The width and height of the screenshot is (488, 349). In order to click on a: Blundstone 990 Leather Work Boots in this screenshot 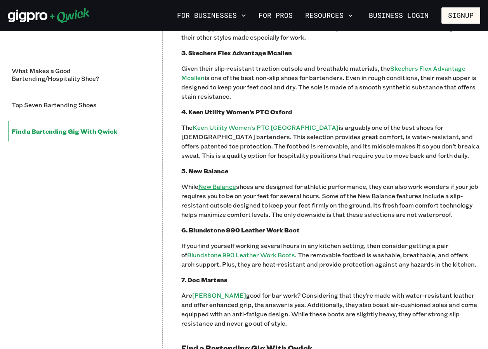, I will do `click(241, 255)`.